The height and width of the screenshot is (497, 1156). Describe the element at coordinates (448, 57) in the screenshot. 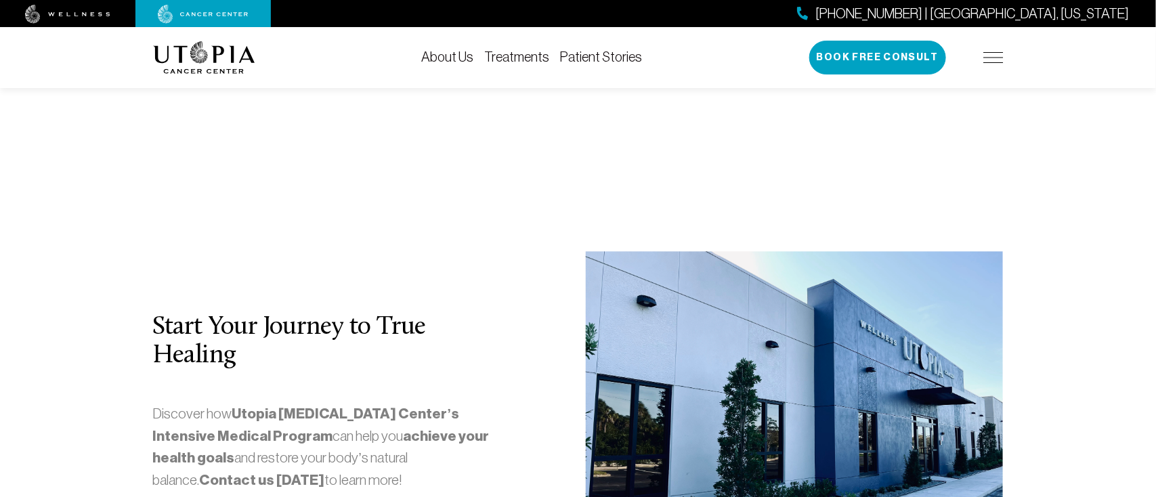

I see `a: About Us` at that location.